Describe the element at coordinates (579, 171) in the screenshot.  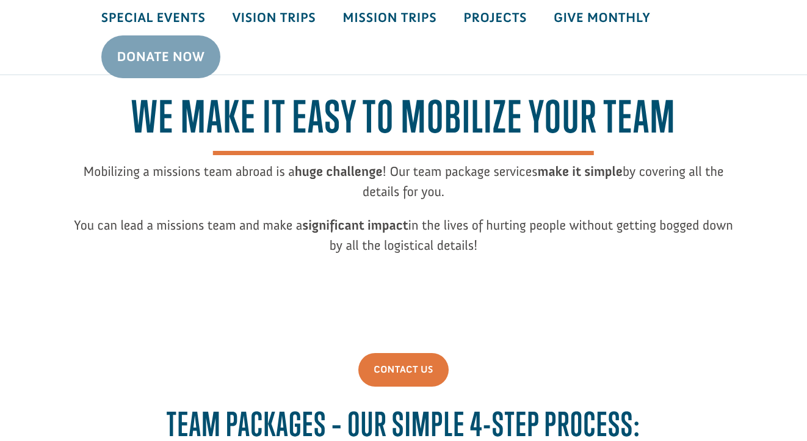
I see `strong: make it simple` at that location.